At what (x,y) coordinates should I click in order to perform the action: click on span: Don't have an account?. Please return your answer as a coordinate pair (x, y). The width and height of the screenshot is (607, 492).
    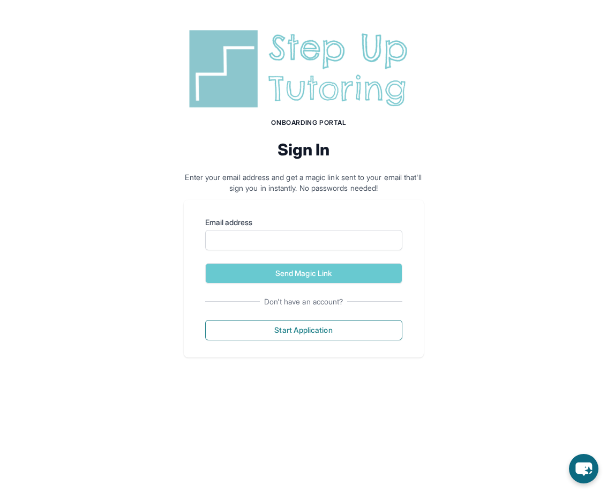
    Looking at the image, I should click on (304, 302).